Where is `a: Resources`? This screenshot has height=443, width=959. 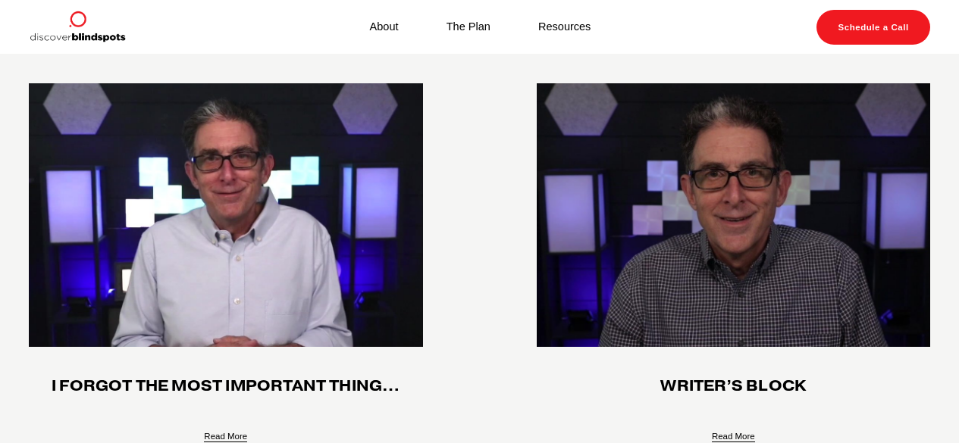
a: Resources is located at coordinates (564, 27).